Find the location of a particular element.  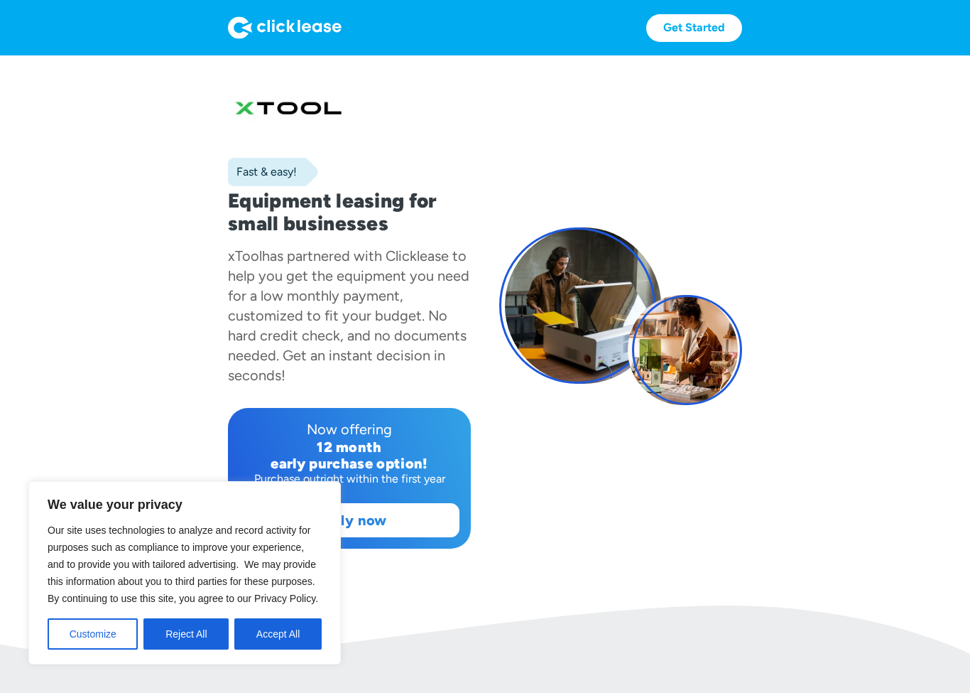

h1: Equipment leasing for small businesses is located at coordinates (349, 212).